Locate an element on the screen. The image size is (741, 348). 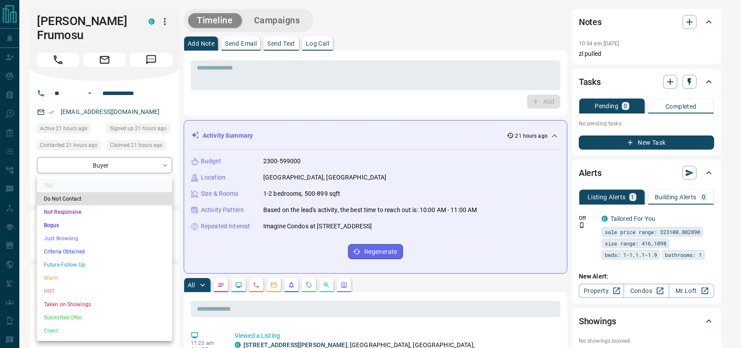
li: Future Follow Up is located at coordinates (105, 265).